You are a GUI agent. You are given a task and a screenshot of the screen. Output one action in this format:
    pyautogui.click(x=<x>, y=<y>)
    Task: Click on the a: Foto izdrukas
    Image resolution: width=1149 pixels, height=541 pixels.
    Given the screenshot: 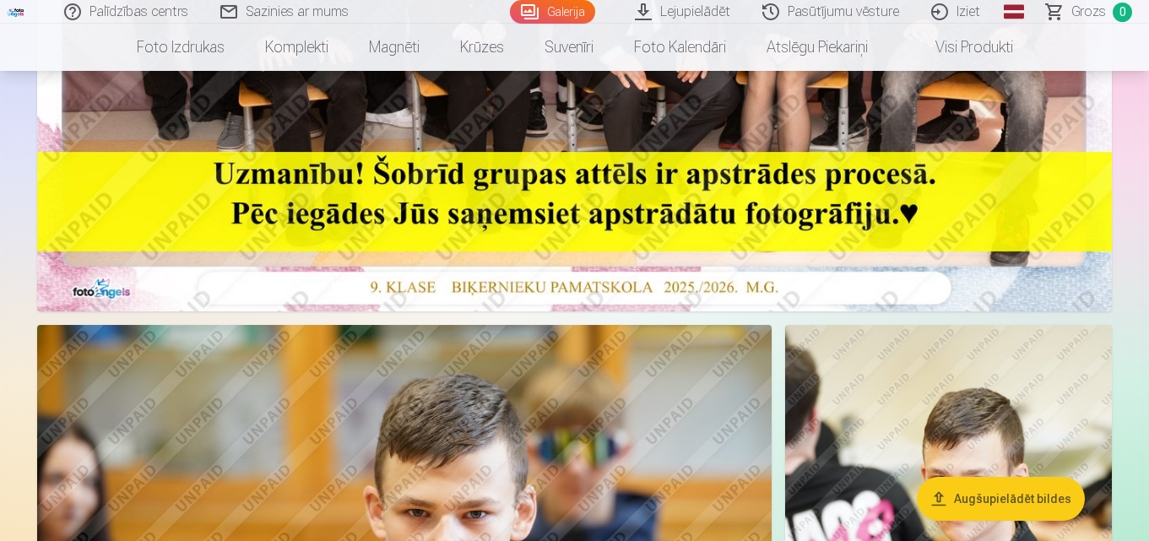 What is the action you would take?
    pyautogui.click(x=181, y=47)
    